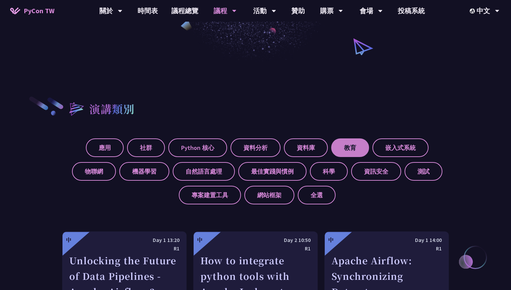 The width and height of the screenshot is (511, 290). I want to click on label: Python 核心, so click(198, 147).